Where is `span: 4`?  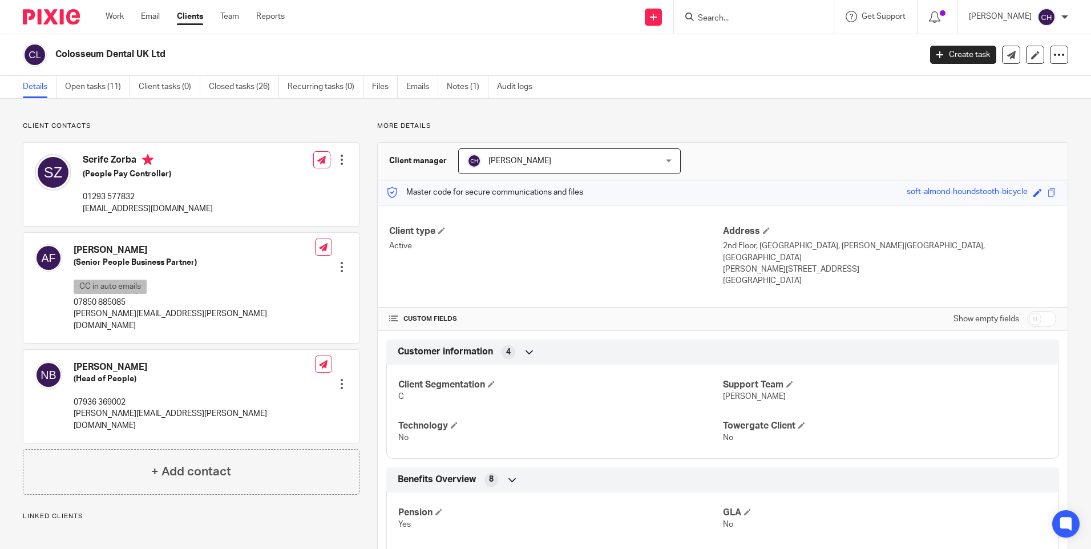 span: 4 is located at coordinates (509, 352).